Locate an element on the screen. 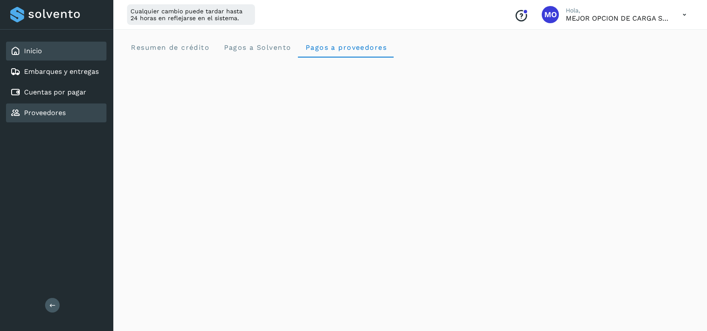 The height and width of the screenshot is (331, 707). p: MEJOR OPCION DE CARGA S DE RL DE CV is located at coordinates (617, 18).